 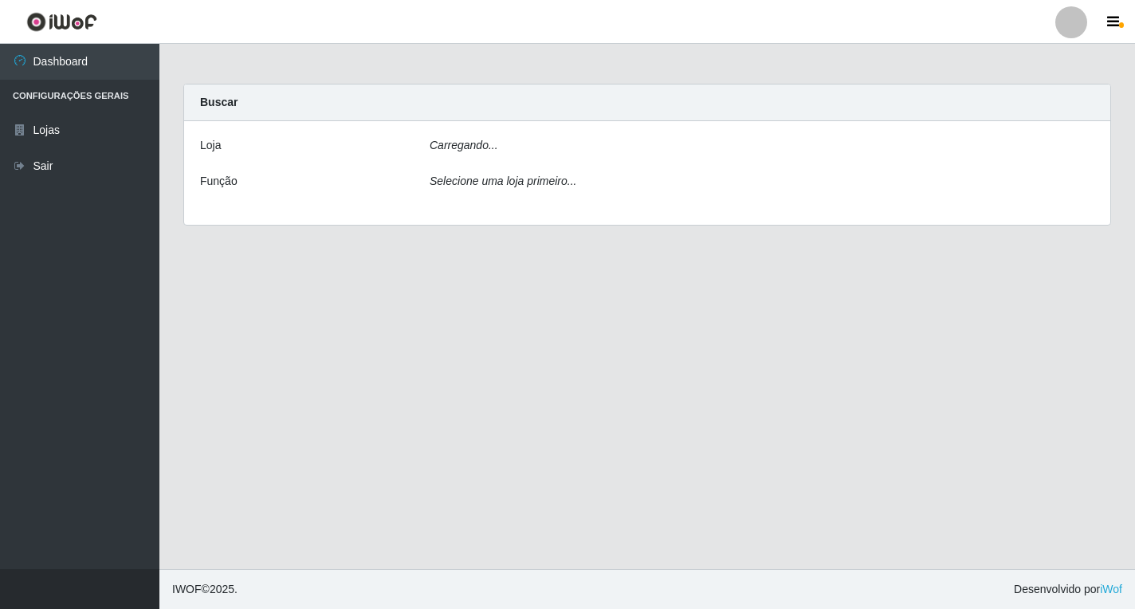 I want to click on label: Função, so click(x=218, y=181).